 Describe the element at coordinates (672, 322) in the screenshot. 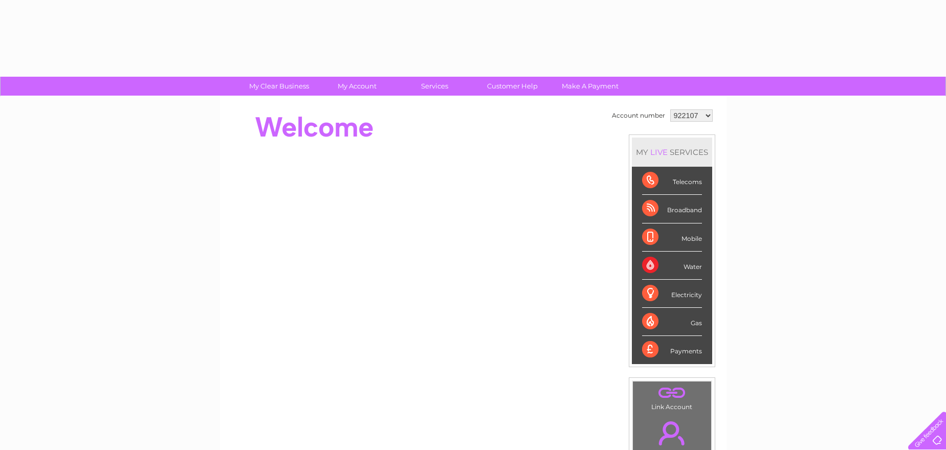

I see `div: Gas` at that location.